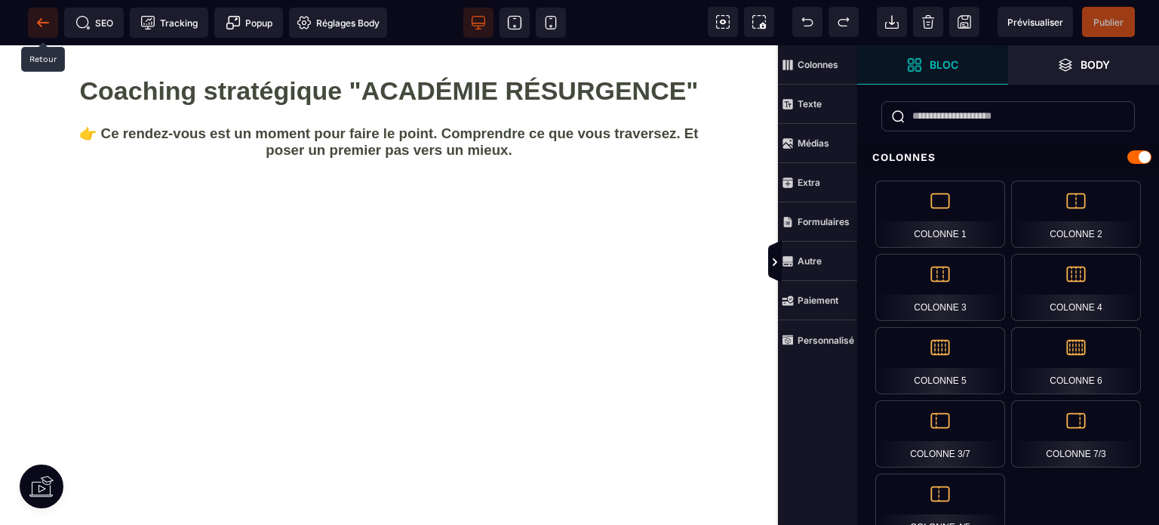 The width and height of the screenshot is (1159, 525). What do you see at coordinates (169, 23) in the screenshot?
I see `span: Tracking` at bounding box center [169, 23].